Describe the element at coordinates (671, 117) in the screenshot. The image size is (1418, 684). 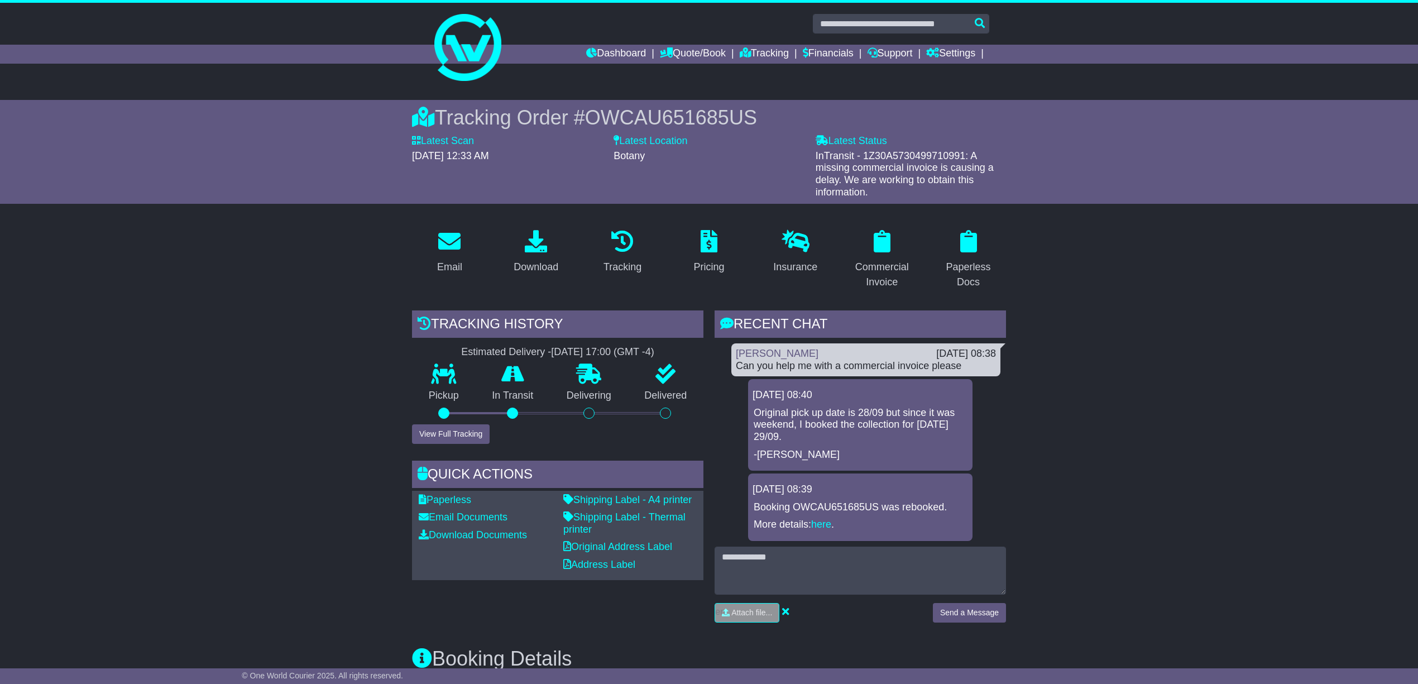
I see `span: OWCAU651685US` at that location.